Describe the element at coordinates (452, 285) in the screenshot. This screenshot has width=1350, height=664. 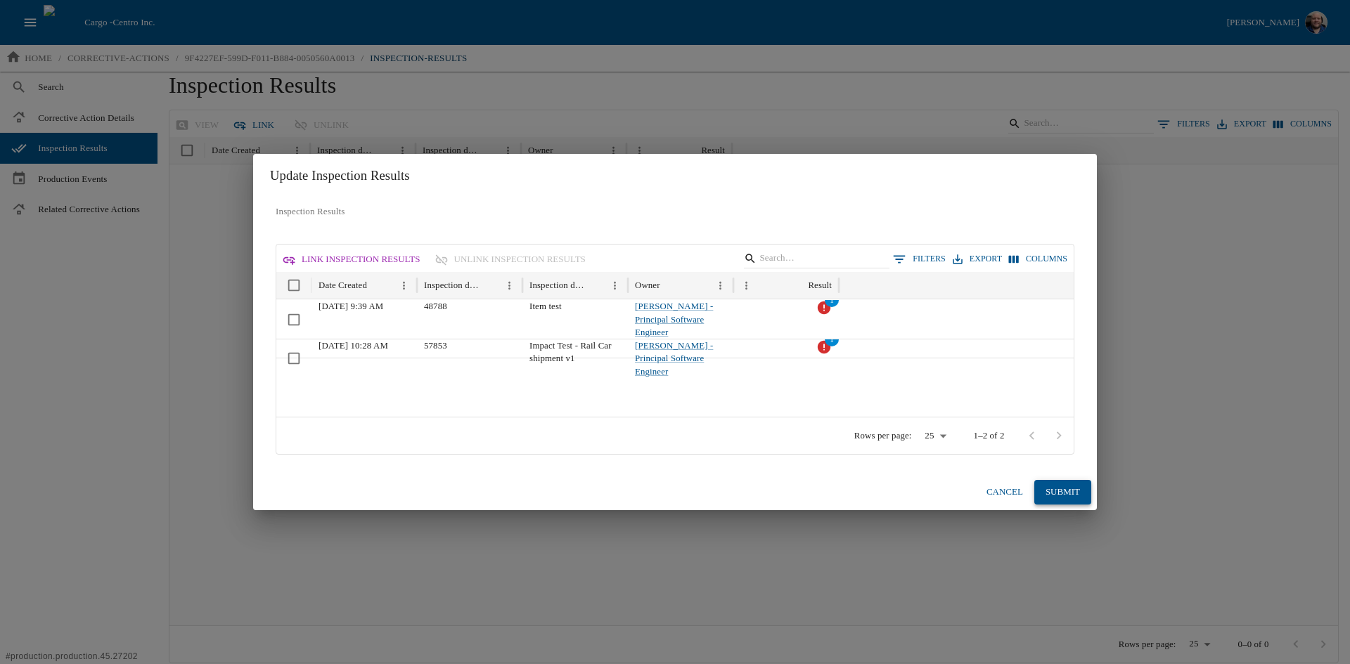
I see `div: Inspection details » Item » Centro Number` at that location.